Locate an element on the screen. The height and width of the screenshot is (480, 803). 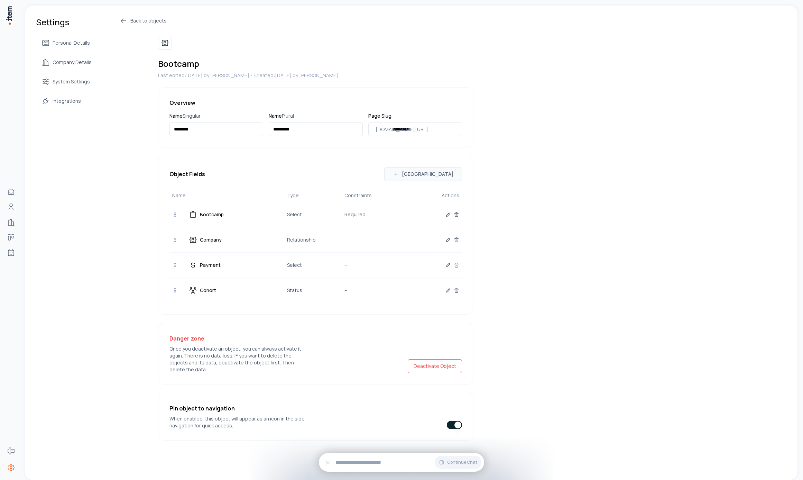
p: Company is located at coordinates (211, 240).